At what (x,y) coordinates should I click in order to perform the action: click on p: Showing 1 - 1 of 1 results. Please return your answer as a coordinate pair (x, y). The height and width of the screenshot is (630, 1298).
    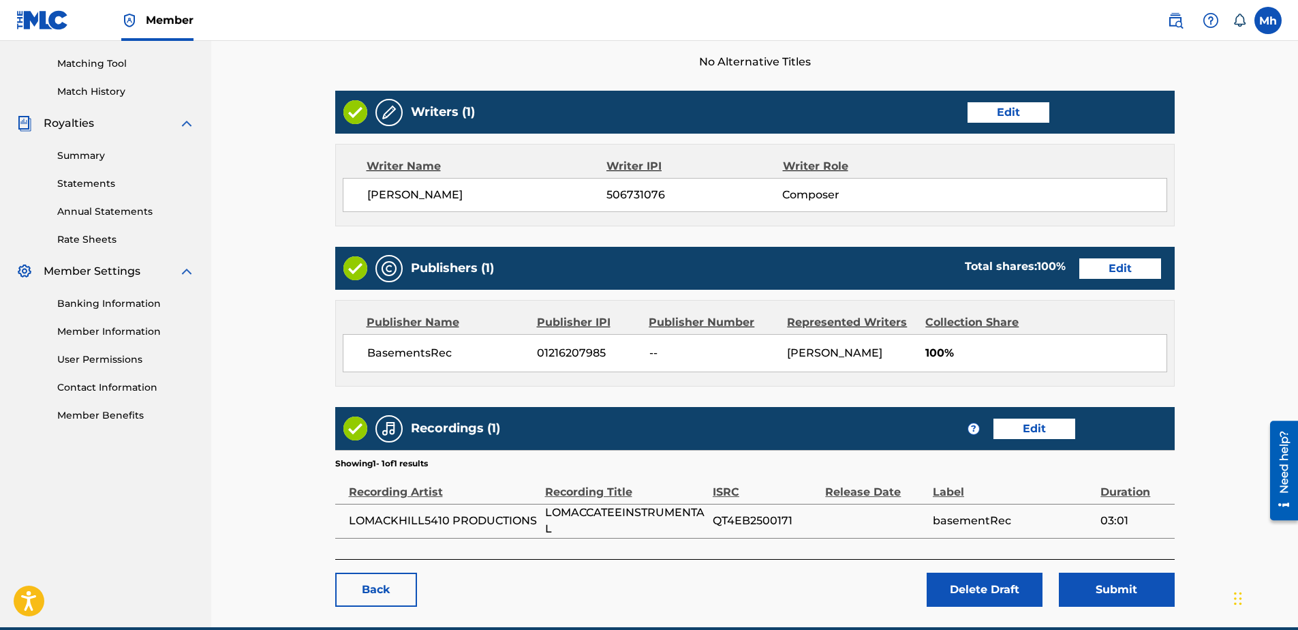
    Looking at the image, I should click on (382, 463).